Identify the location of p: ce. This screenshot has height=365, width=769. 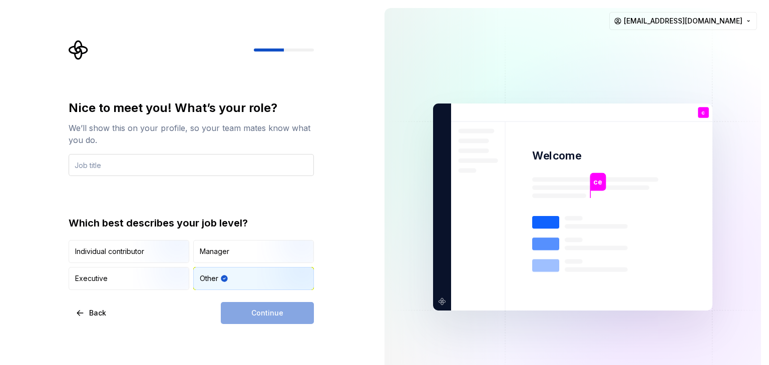
(597, 182).